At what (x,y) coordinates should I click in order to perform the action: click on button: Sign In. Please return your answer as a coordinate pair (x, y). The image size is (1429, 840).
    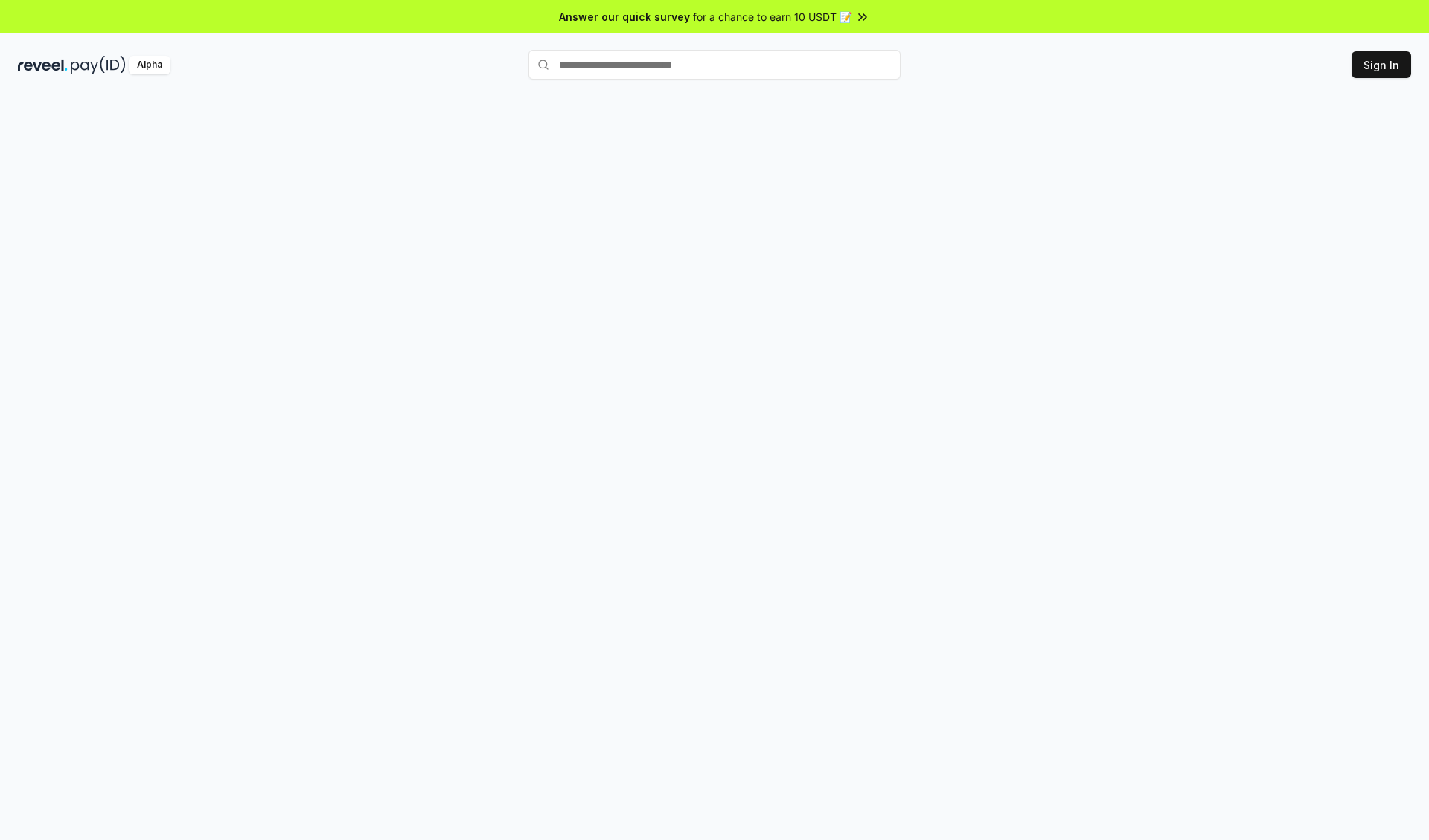
    Looking at the image, I should click on (1382, 65).